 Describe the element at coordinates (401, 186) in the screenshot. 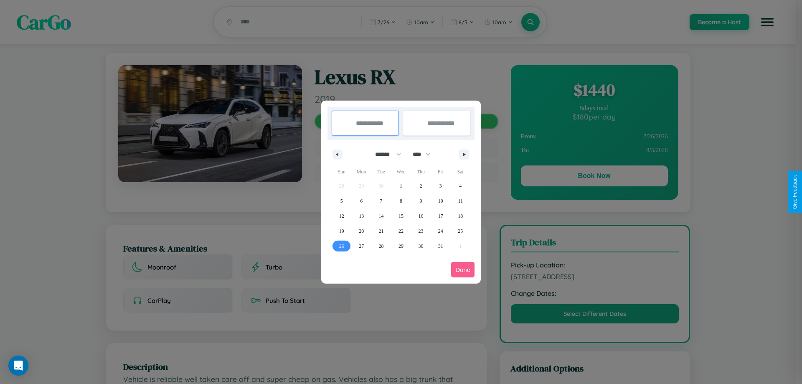

I see `span: 1` at that location.